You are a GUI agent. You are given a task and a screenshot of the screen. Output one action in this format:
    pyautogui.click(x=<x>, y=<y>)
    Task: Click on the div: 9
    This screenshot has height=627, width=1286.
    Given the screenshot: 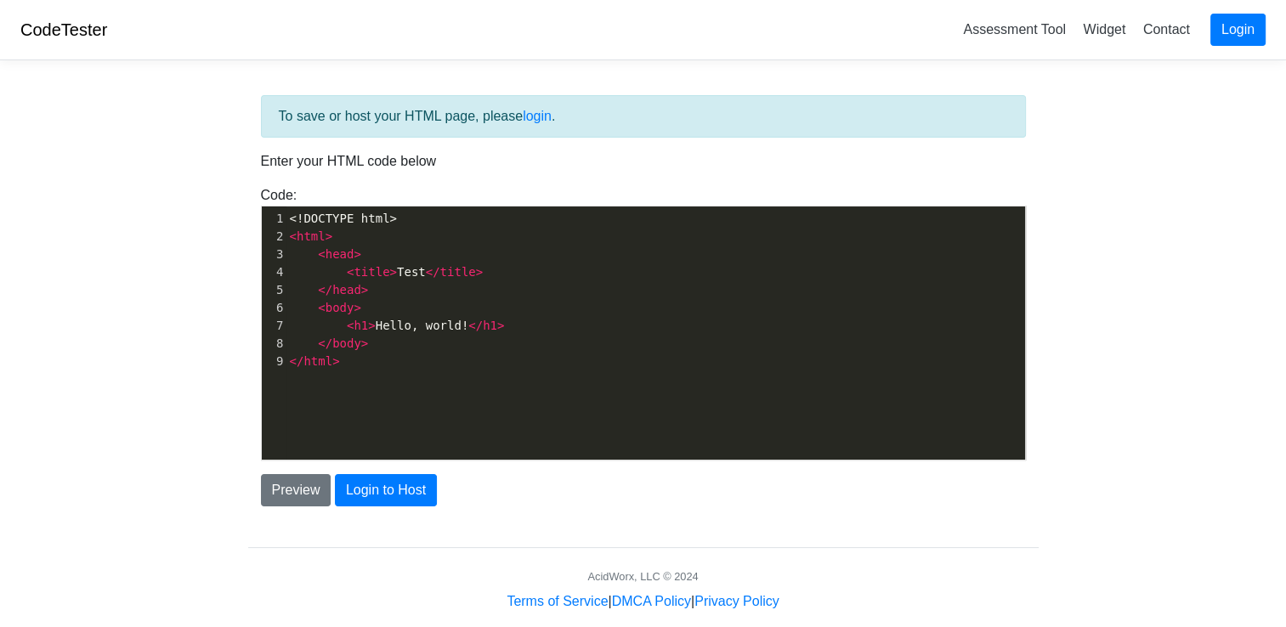 What is the action you would take?
    pyautogui.click(x=274, y=361)
    